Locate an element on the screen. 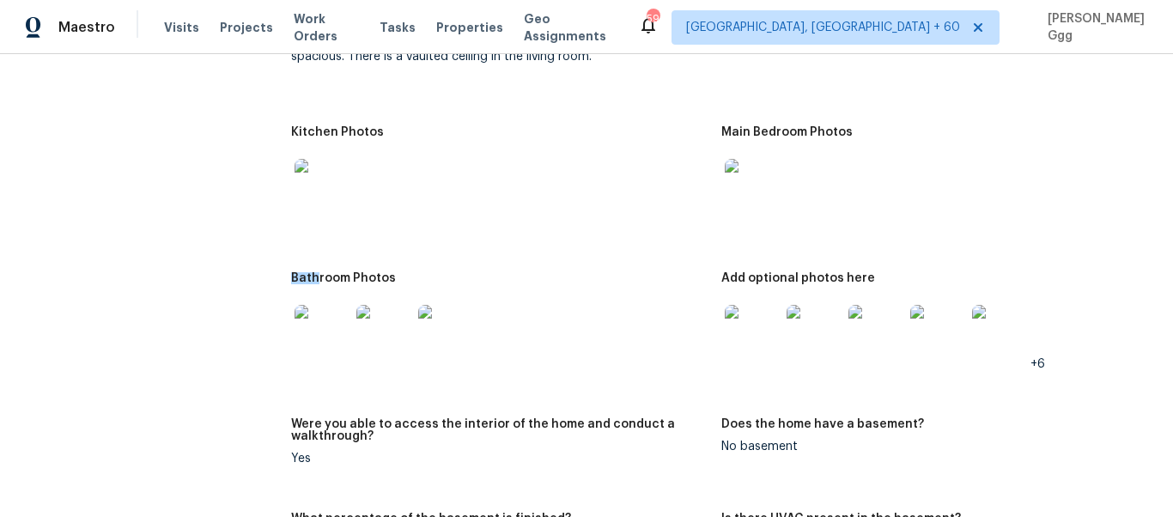  span: Projects is located at coordinates (246, 27).